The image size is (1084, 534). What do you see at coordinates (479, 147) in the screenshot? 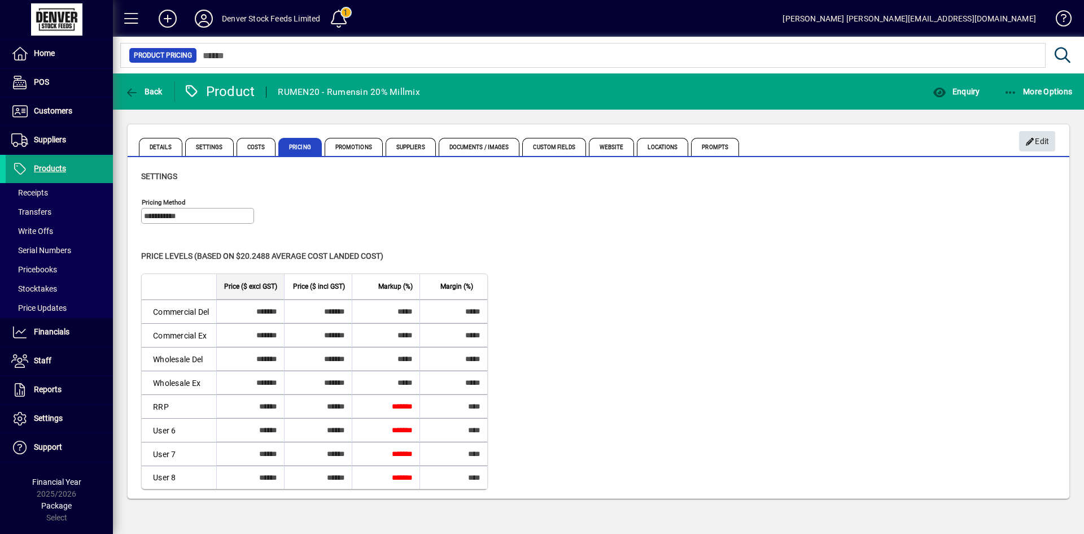
I see `span: Documents / Images` at bounding box center [479, 147].